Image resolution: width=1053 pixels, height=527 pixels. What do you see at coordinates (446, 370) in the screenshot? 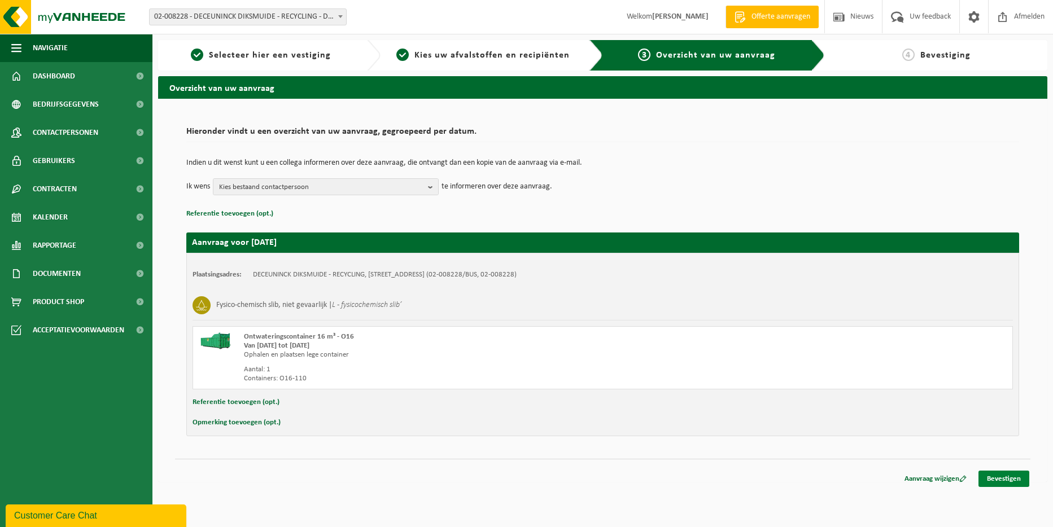
I see `div: Aantal: 1` at bounding box center [446, 370].